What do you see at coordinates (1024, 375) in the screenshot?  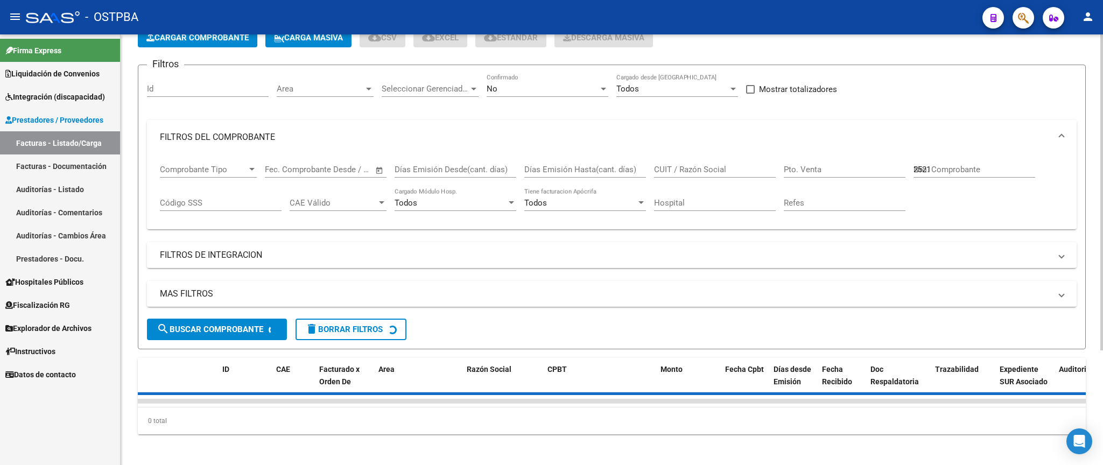 I see `span: Expediente SUR Asociado` at bounding box center [1024, 375].